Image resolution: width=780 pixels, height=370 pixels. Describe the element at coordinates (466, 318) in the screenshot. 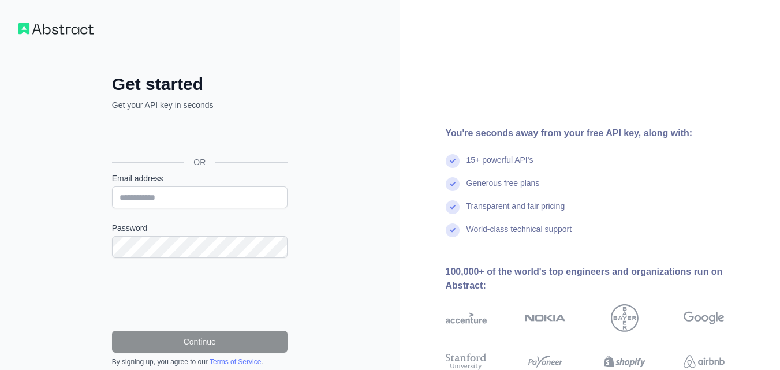

I see `img: accenture` at that location.